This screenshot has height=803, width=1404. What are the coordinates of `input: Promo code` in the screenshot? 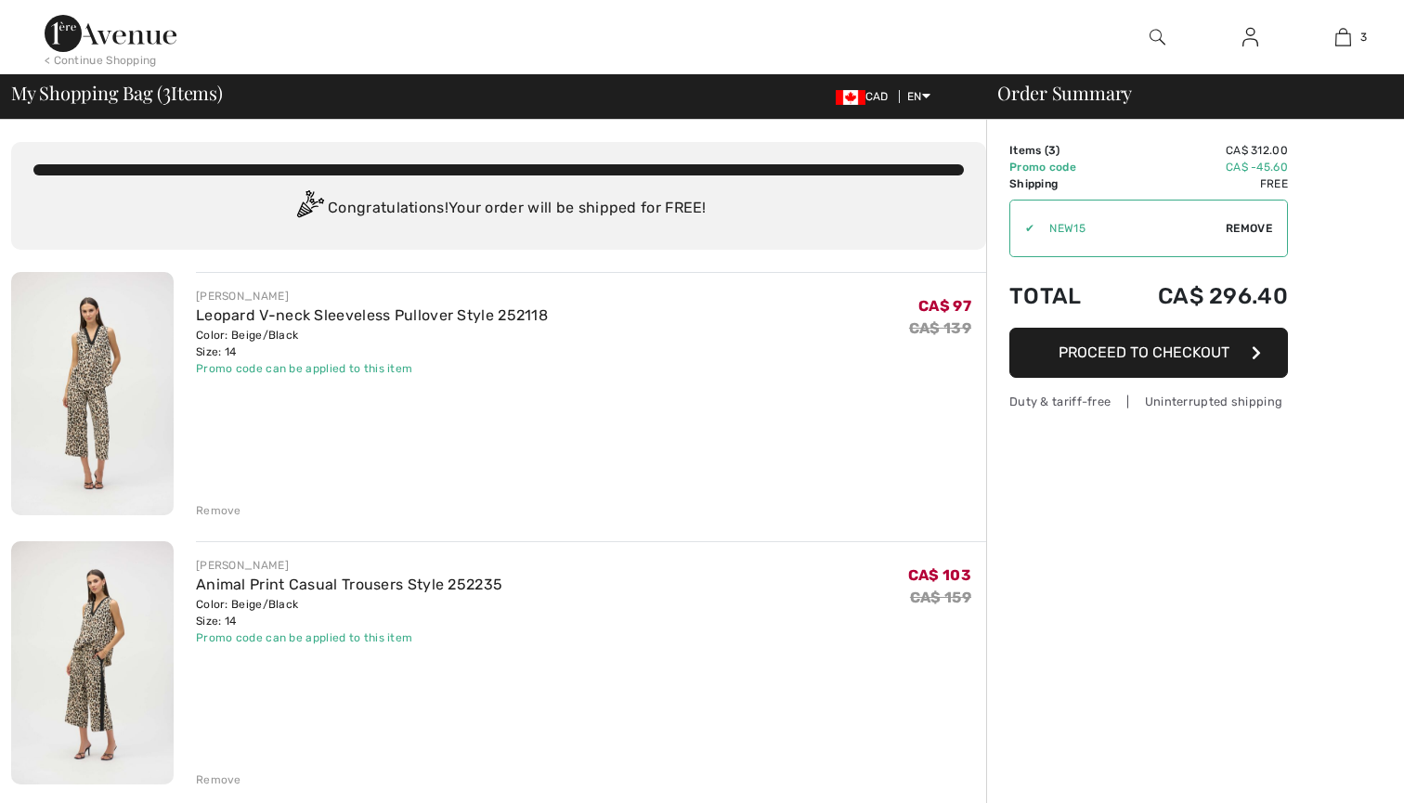 It's located at (1130, 228).